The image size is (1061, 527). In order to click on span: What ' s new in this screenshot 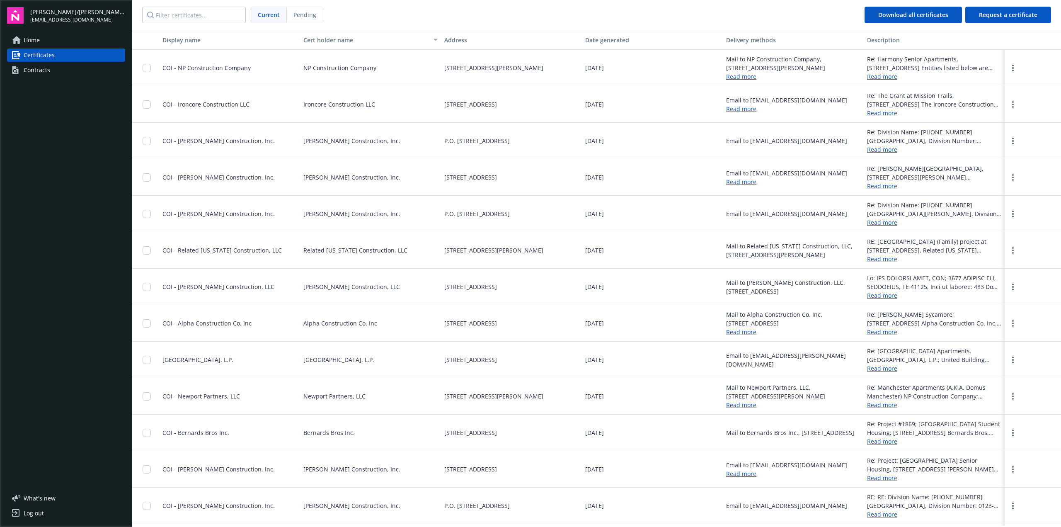, I will do `click(39, 498)`.